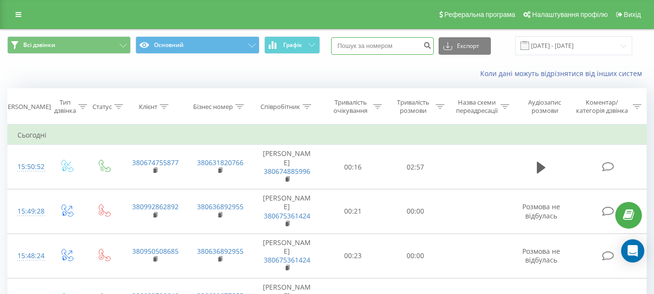 The image size is (654, 294). What do you see at coordinates (544, 106) in the screenshot?
I see `div: Аудіозапис розмови` at bounding box center [544, 106].